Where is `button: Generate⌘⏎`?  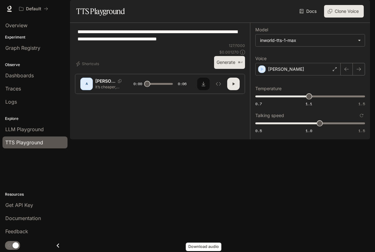 button: Generate⌘⏎ is located at coordinates (229, 62).